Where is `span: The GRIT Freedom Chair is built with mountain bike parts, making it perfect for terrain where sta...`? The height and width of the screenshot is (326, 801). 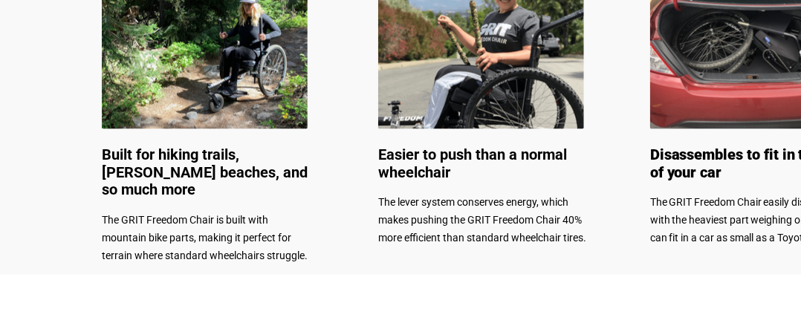 span: The GRIT Freedom Chair is built with mountain bike parts, making it perfect for terrain where sta... is located at coordinates (204, 238).